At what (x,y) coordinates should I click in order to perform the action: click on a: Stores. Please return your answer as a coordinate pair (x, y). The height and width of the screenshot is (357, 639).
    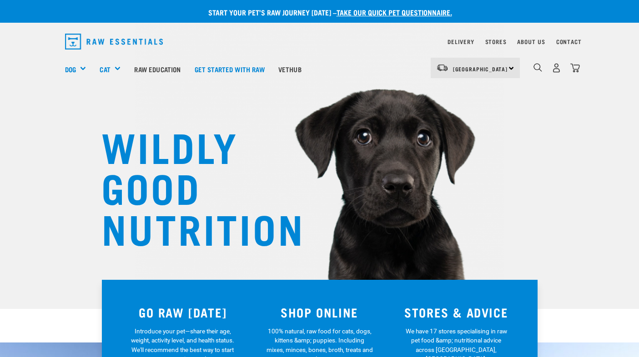
    Looking at the image, I should click on (495, 41).